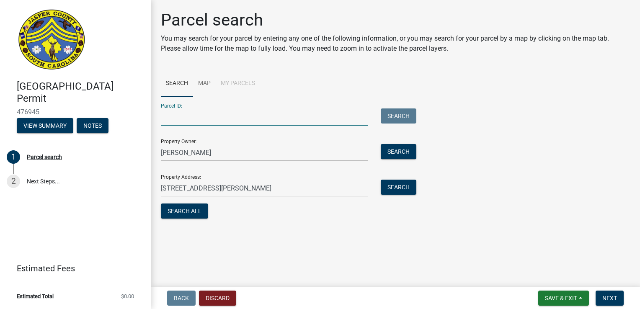 The width and height of the screenshot is (640, 309). What do you see at coordinates (217, 298) in the screenshot?
I see `button: Discard` at bounding box center [217, 298].